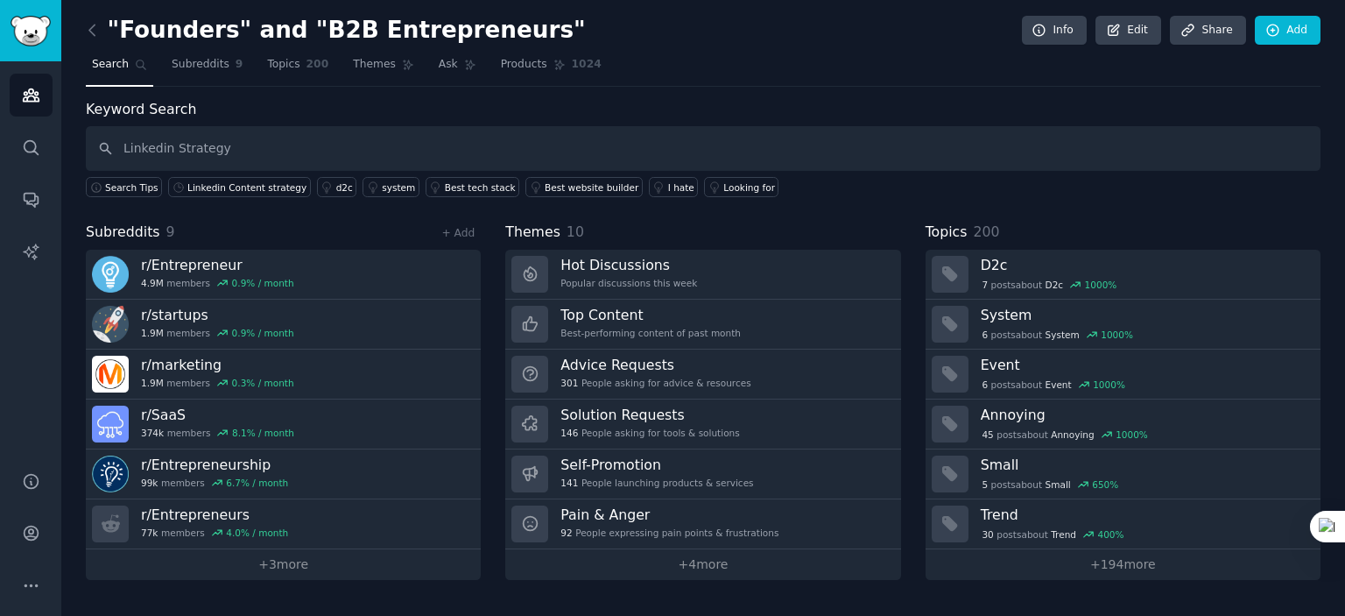 Image resolution: width=1345 pixels, height=616 pixels. Describe the element at coordinates (263, 333) in the screenshot. I see `div: 0.9 % / month` at that location.